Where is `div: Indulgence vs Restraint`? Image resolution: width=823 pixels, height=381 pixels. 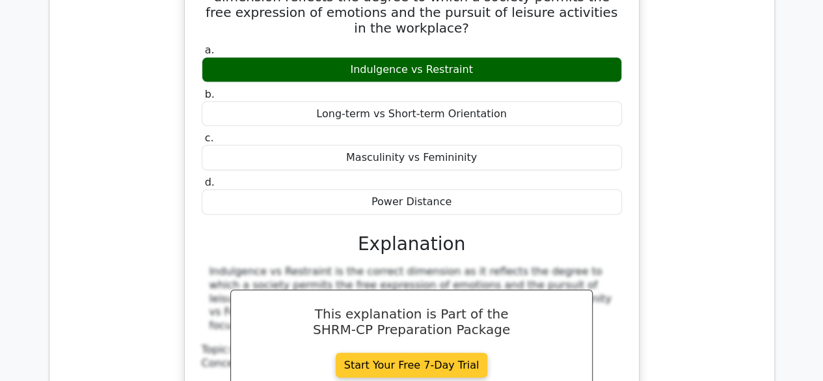
div: Indulgence vs Restraint is located at coordinates (412, 70).